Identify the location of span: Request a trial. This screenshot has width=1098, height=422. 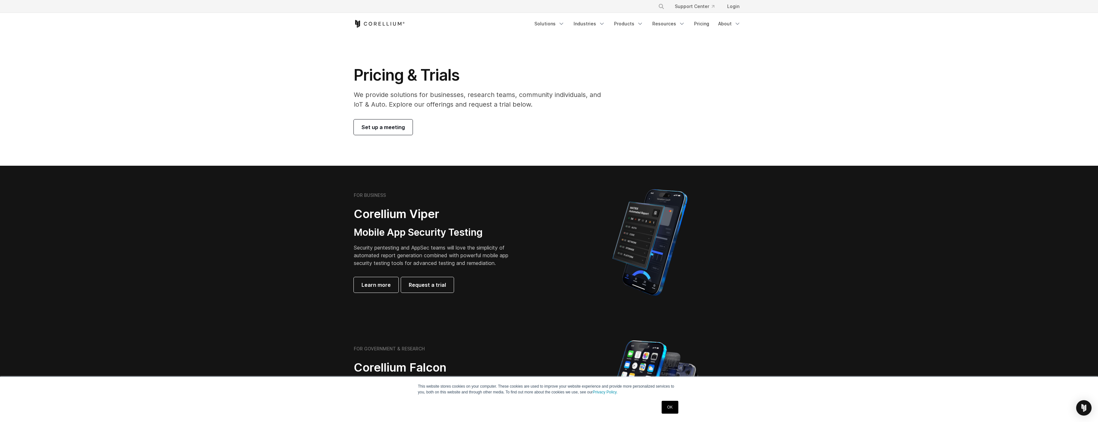
(427, 285).